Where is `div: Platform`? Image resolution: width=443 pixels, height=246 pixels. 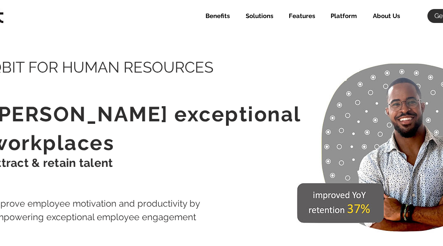 div: Platform is located at coordinates (342, 16).